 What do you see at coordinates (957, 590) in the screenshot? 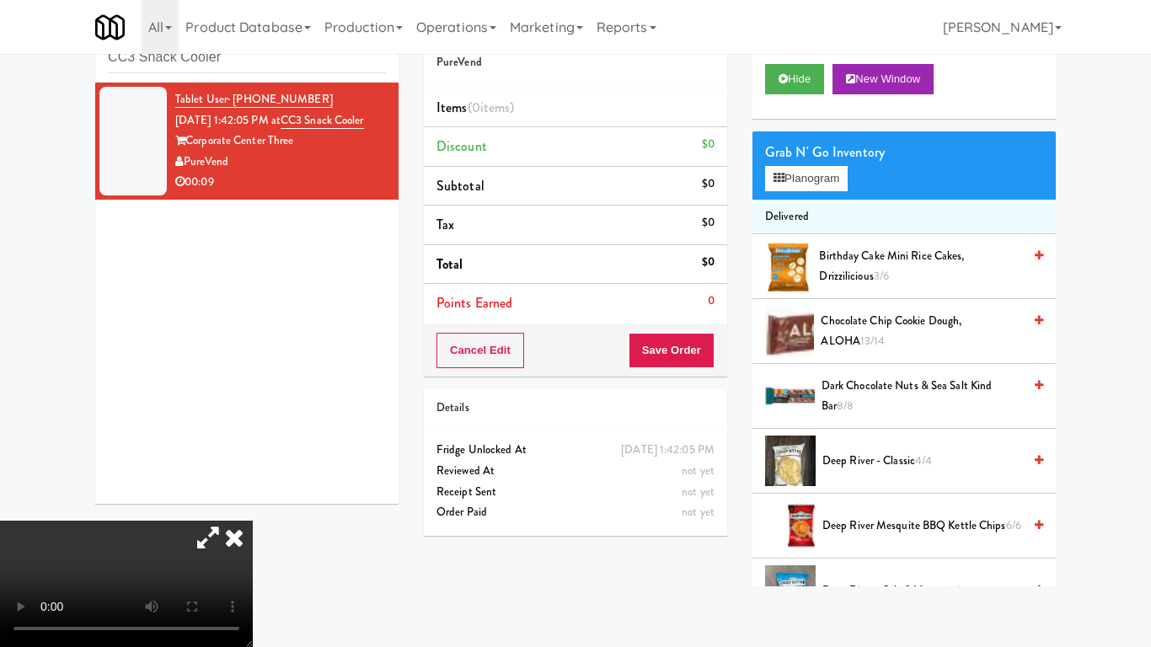
I see `span: 3/4` at bounding box center [957, 590].